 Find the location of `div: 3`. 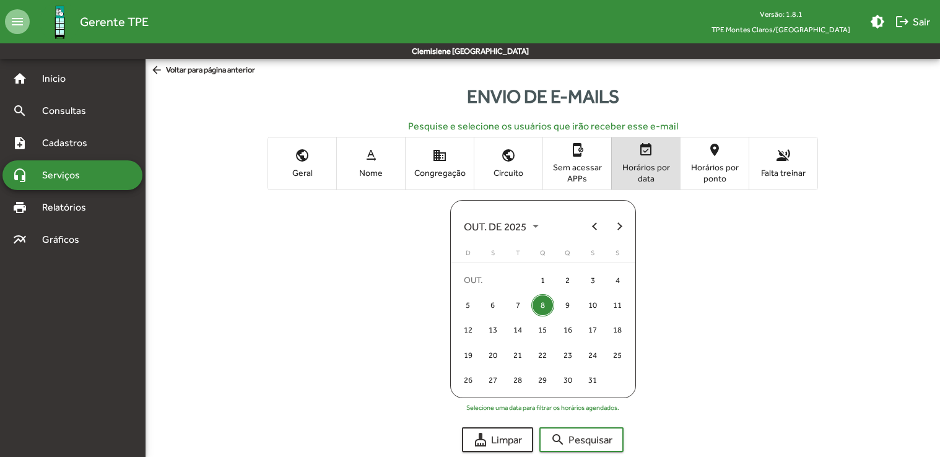

div: 3 is located at coordinates (593, 280).